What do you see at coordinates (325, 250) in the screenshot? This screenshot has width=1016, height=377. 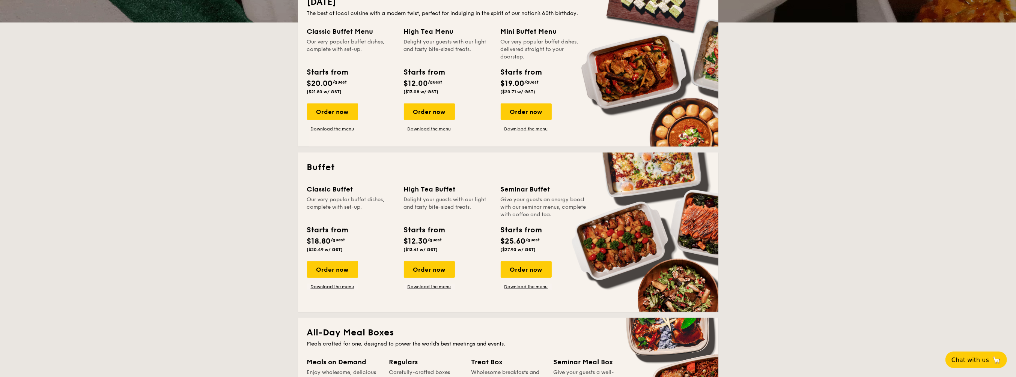 I see `span: ($20.49 w/ GST)` at bounding box center [325, 250].